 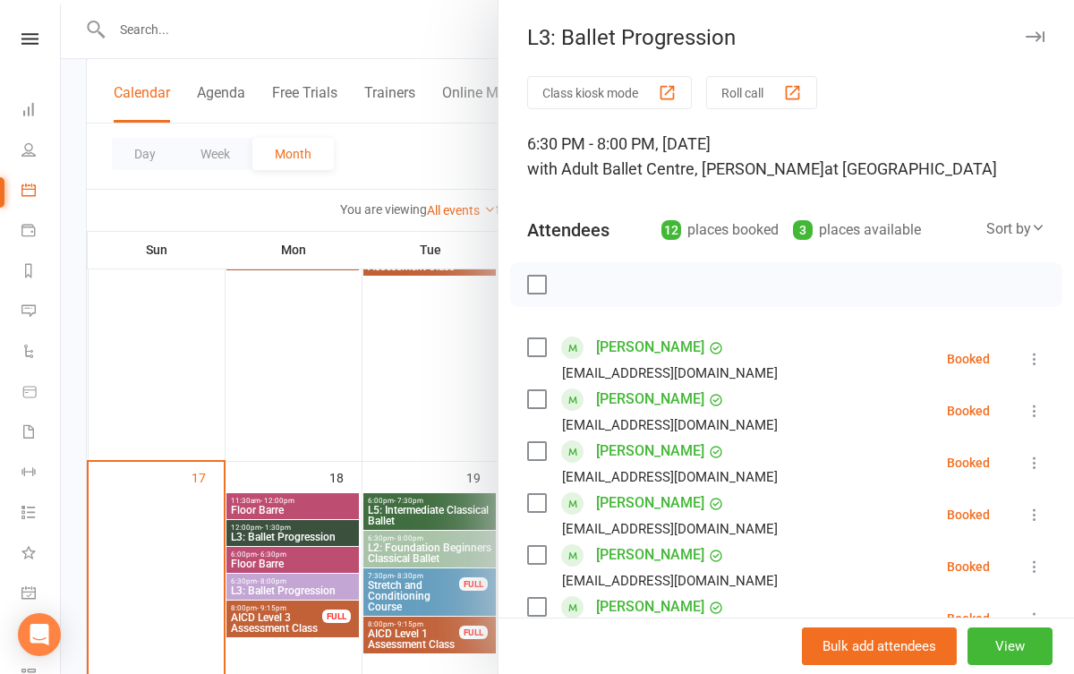 What do you see at coordinates (671, 230) in the screenshot?
I see `div: 12` at bounding box center [671, 230].